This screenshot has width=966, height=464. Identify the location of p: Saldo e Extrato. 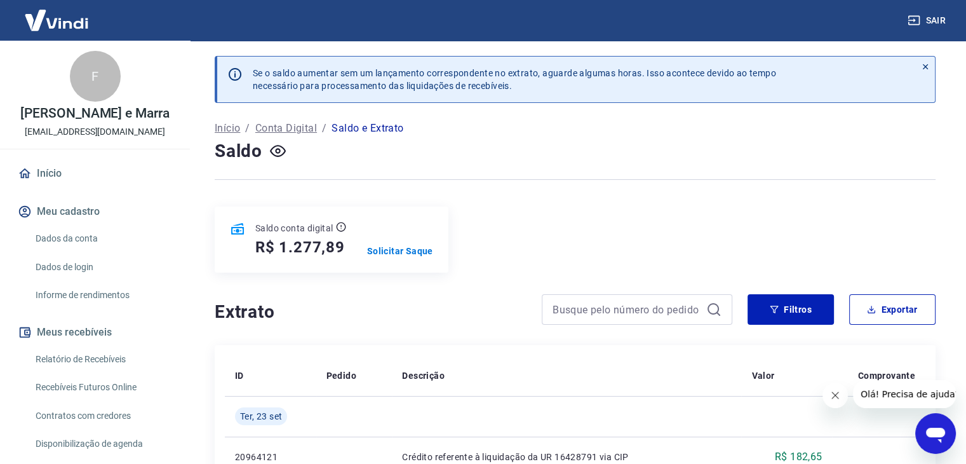
(367, 128).